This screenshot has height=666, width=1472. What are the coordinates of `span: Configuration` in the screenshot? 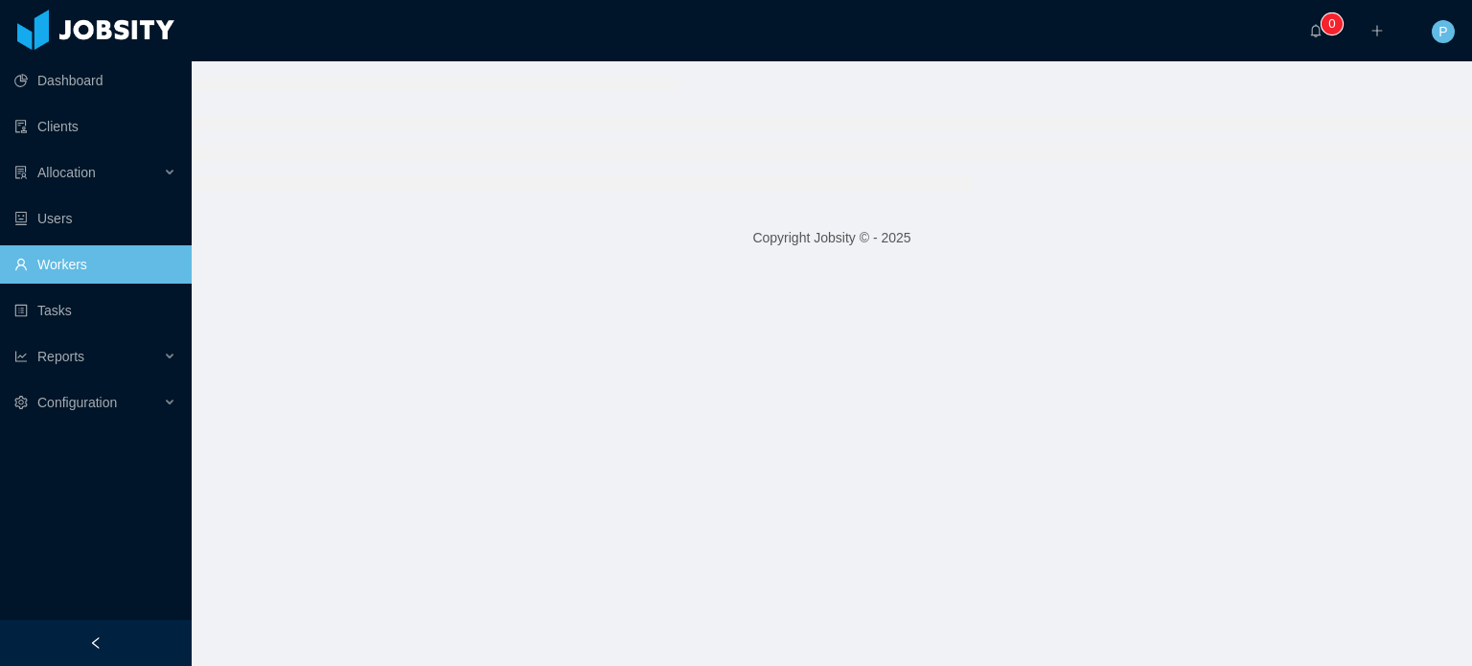 It's located at (77, 403).